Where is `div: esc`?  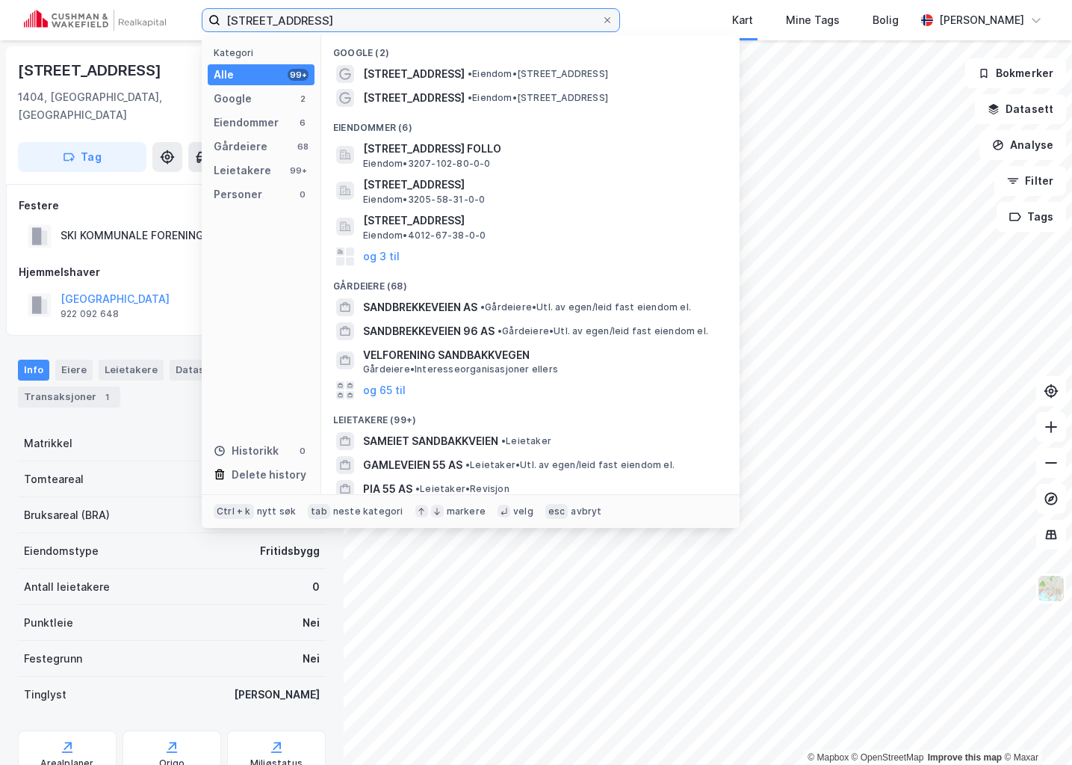
div: esc is located at coordinates (557, 511).